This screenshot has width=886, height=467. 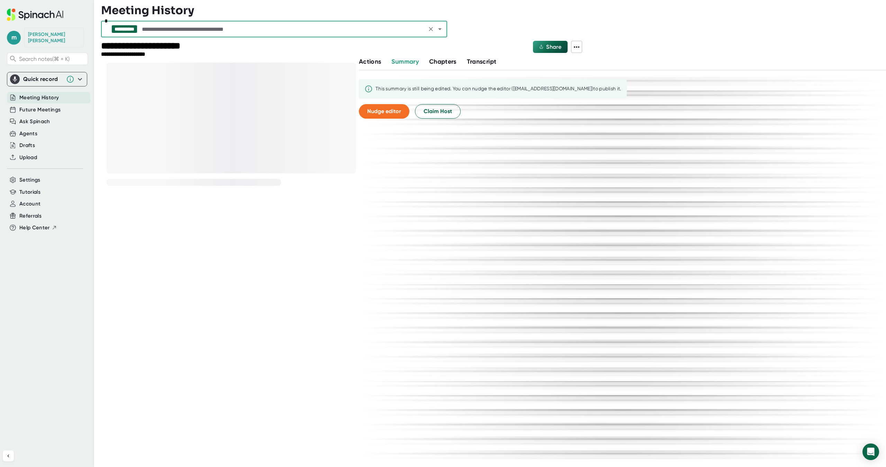 What do you see at coordinates (54, 37) in the screenshot?
I see `div: Michael Paul` at bounding box center [54, 37].